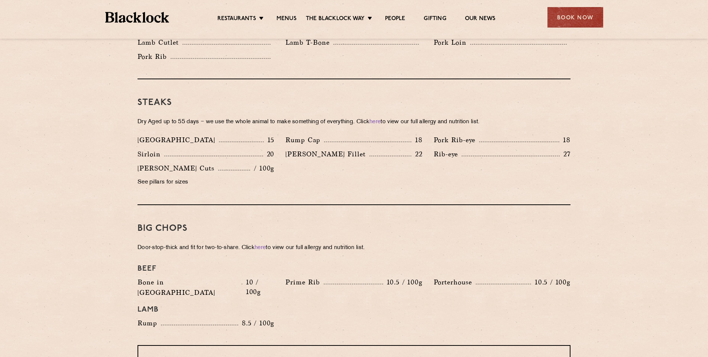 The width and height of the screenshot is (708, 357). What do you see at coordinates (354, 122) in the screenshot?
I see `p: Dry Aged up to 55 days − we use the whole animal to make something of everything. Click to view o...` at bounding box center [354, 122].